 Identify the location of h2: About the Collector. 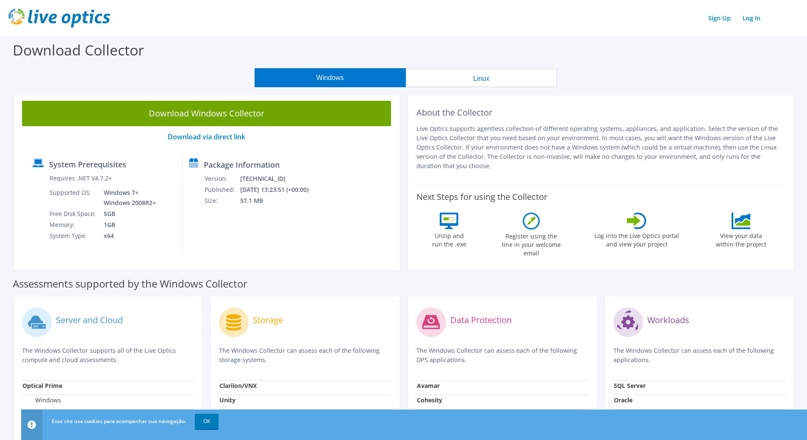
(601, 113).